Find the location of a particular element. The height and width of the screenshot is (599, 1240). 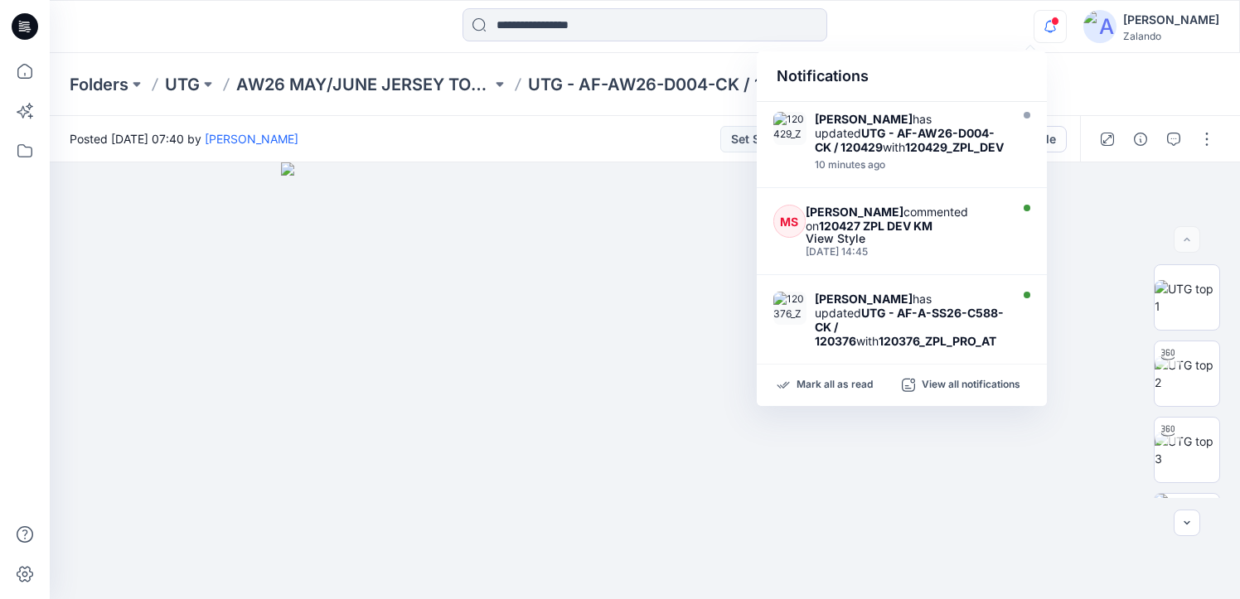

a: Folders is located at coordinates (99, 85).